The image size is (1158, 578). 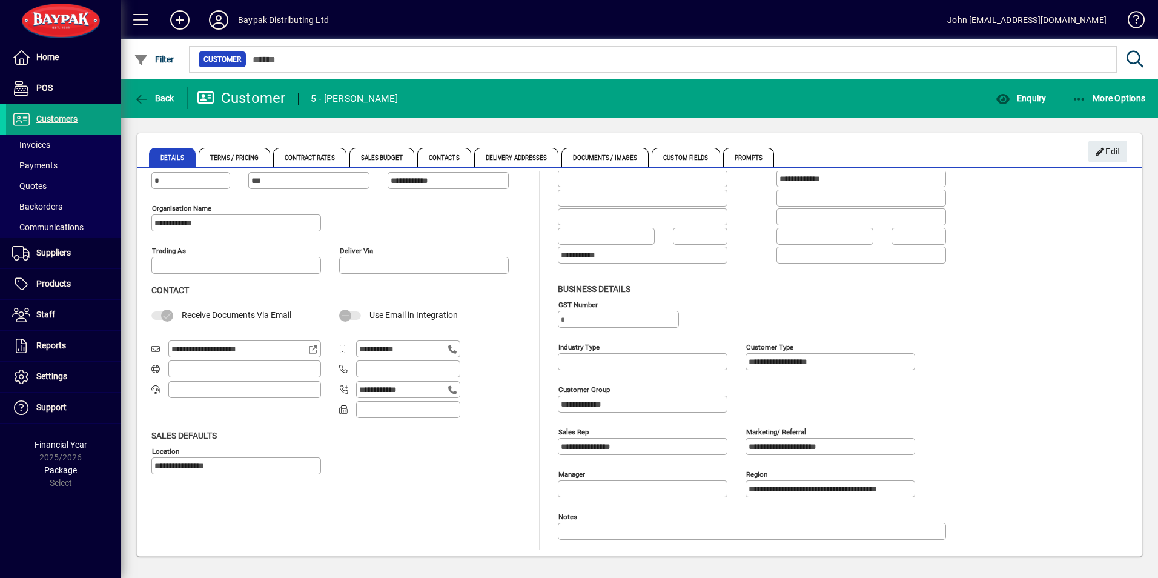 I want to click on mat-label: Sales rep, so click(x=574, y=431).